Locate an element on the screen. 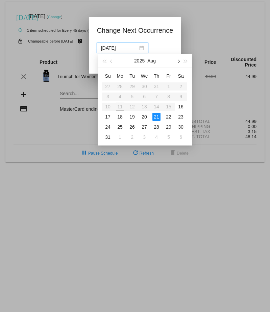 The width and height of the screenshot is (270, 312). div: 1 is located at coordinates (120, 137).